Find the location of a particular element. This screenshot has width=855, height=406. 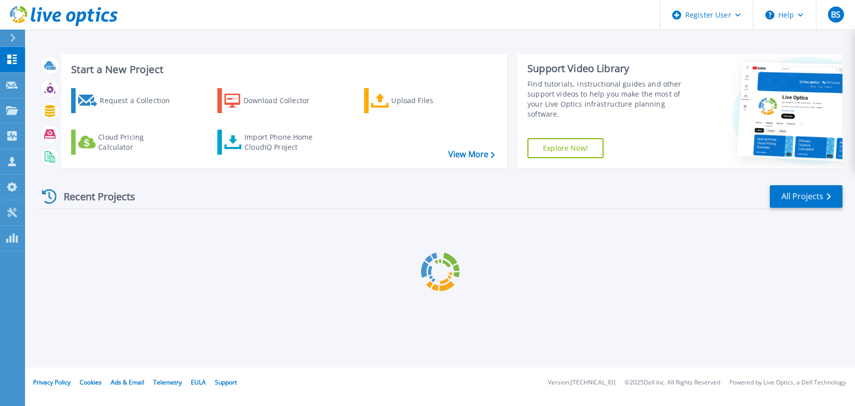

div: Support Video Library is located at coordinates (610, 69).